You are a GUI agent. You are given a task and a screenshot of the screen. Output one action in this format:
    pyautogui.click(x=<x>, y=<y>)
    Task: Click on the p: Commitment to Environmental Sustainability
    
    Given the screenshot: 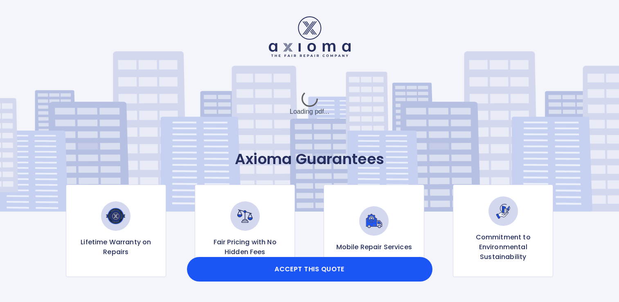 What is the action you would take?
    pyautogui.click(x=503, y=247)
    